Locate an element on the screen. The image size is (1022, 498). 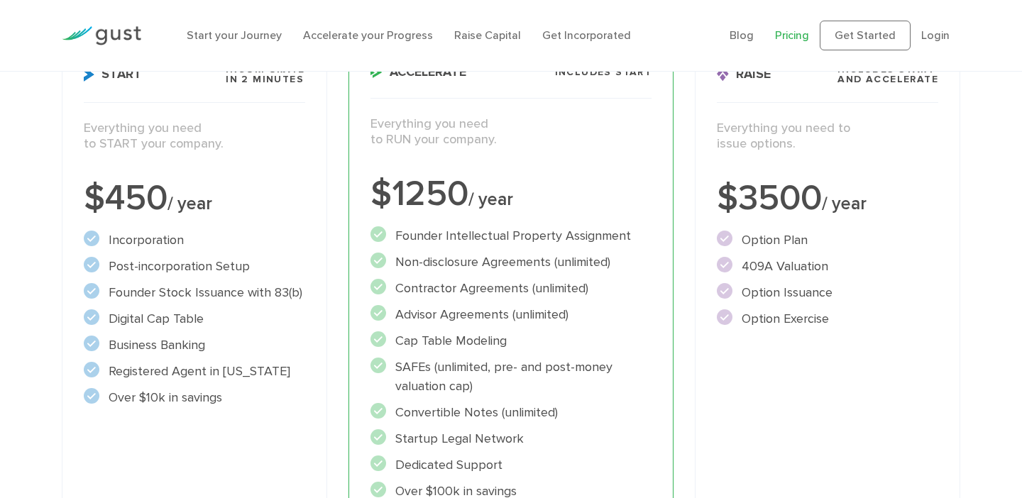
a: Blog is located at coordinates (741, 35).